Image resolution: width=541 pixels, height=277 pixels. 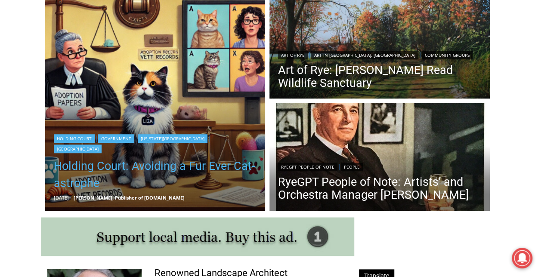 What do you see at coordinates (308, 167) in the screenshot?
I see `a: RyeGPT People of Note` at bounding box center [308, 167].